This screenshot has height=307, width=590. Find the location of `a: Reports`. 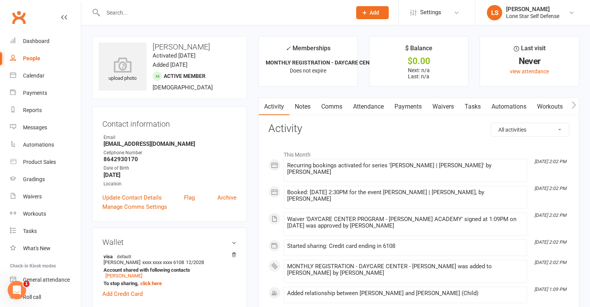

a: Reports is located at coordinates (45, 110).